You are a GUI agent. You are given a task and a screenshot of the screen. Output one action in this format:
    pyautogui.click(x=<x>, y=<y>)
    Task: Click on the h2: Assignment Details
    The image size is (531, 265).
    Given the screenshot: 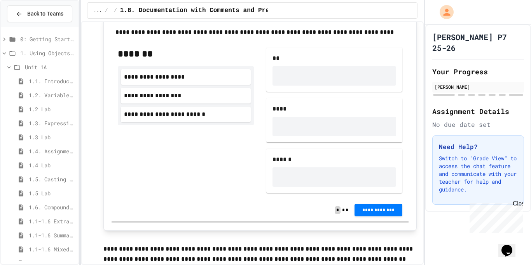 What is the action you would take?
    pyautogui.click(x=478, y=111)
    